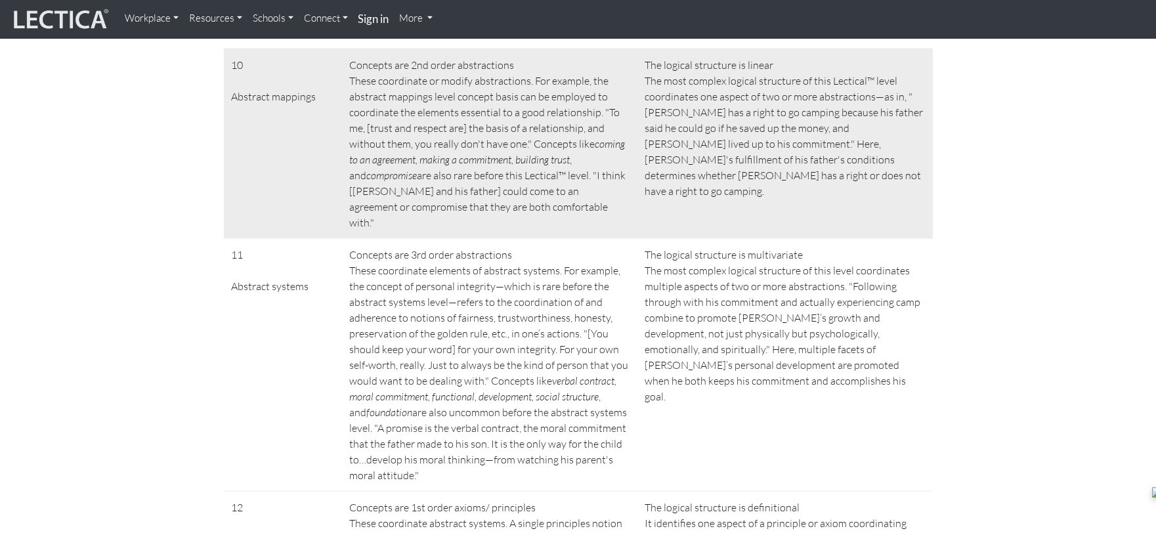  Describe the element at coordinates (490, 364) in the screenshot. I see `td: Concepts are 3rd order abstractions These coordinate elements of abstract systems. For example, t...` at that location.